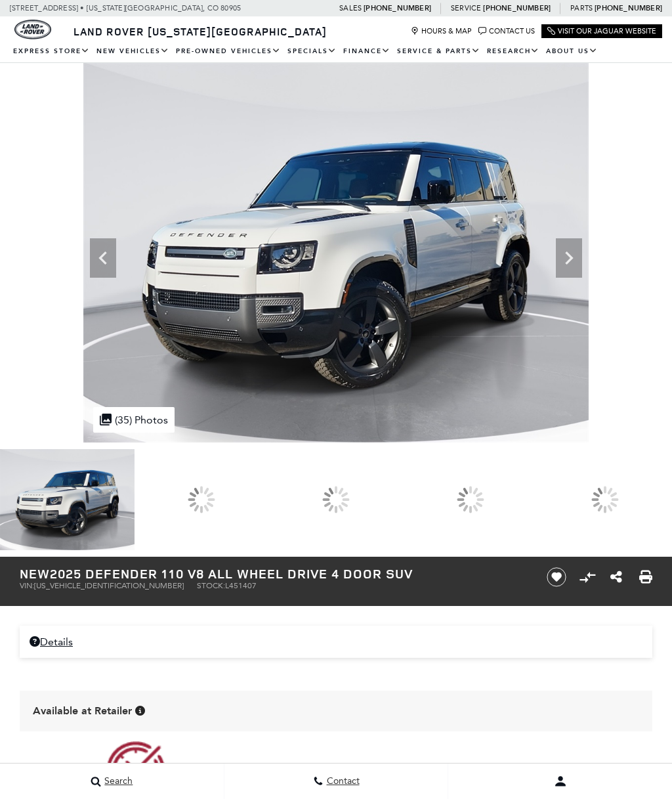  What do you see at coordinates (441, 31) in the screenshot?
I see `a: Hours & Map` at bounding box center [441, 31].